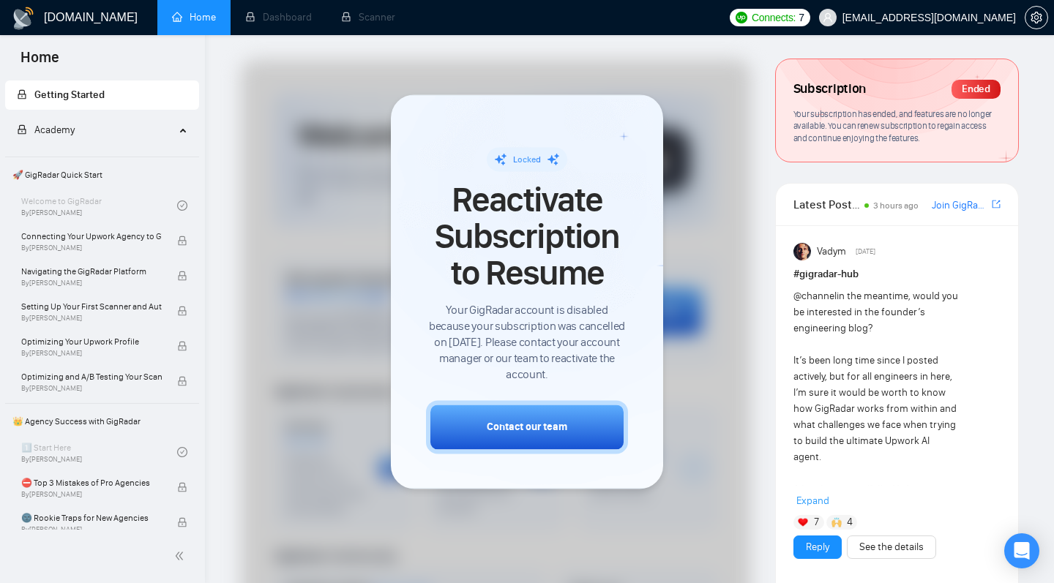 The height and width of the screenshot is (583, 1054). Describe the element at coordinates (850, 523) in the screenshot. I see `span: 4` at that location.